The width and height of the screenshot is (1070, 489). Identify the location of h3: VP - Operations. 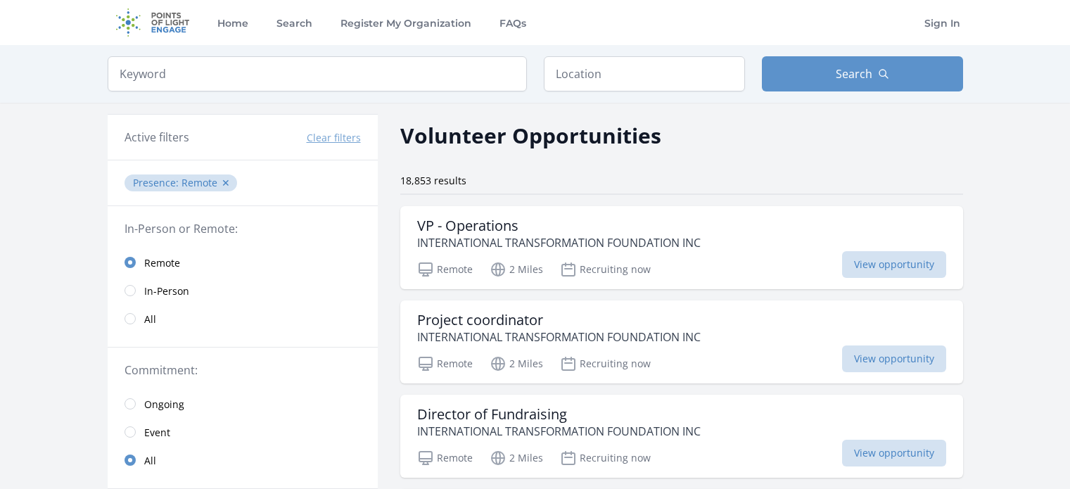
(558, 226).